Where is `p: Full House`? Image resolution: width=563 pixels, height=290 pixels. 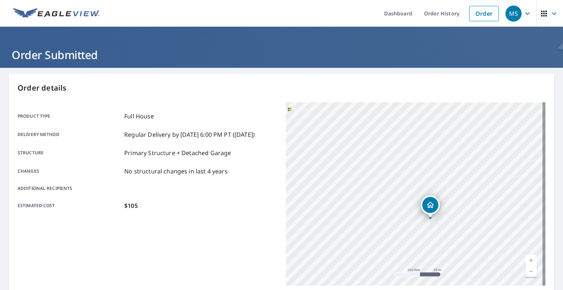 p: Full House is located at coordinates (139, 116).